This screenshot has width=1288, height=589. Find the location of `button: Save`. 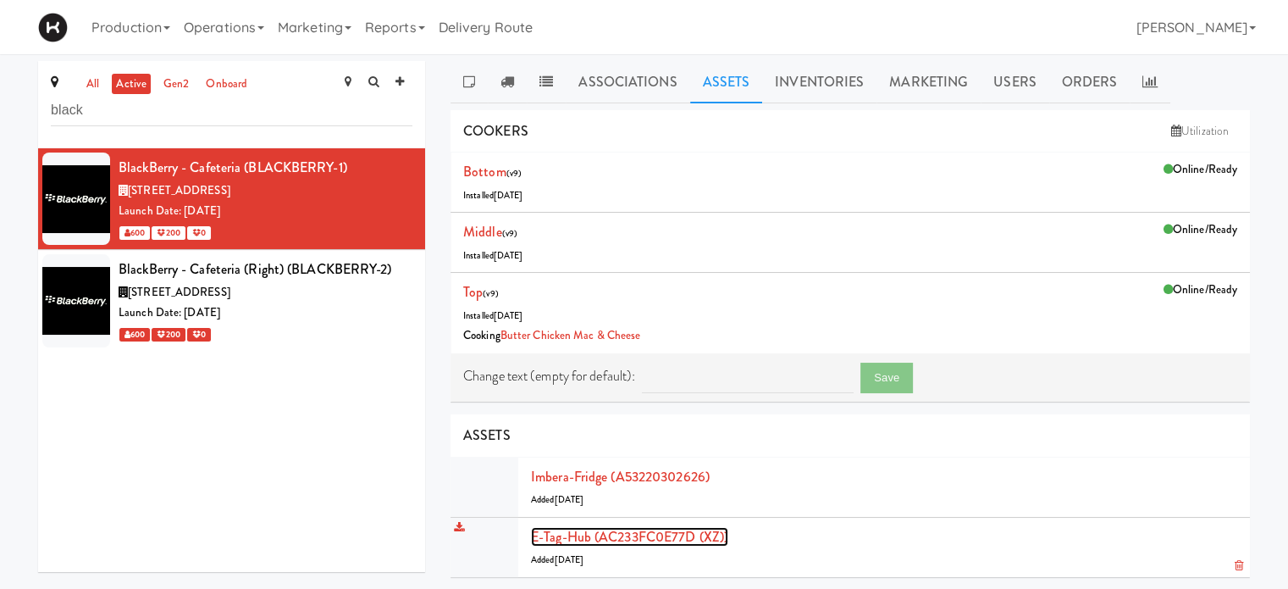

button: Save is located at coordinates (887, 378).